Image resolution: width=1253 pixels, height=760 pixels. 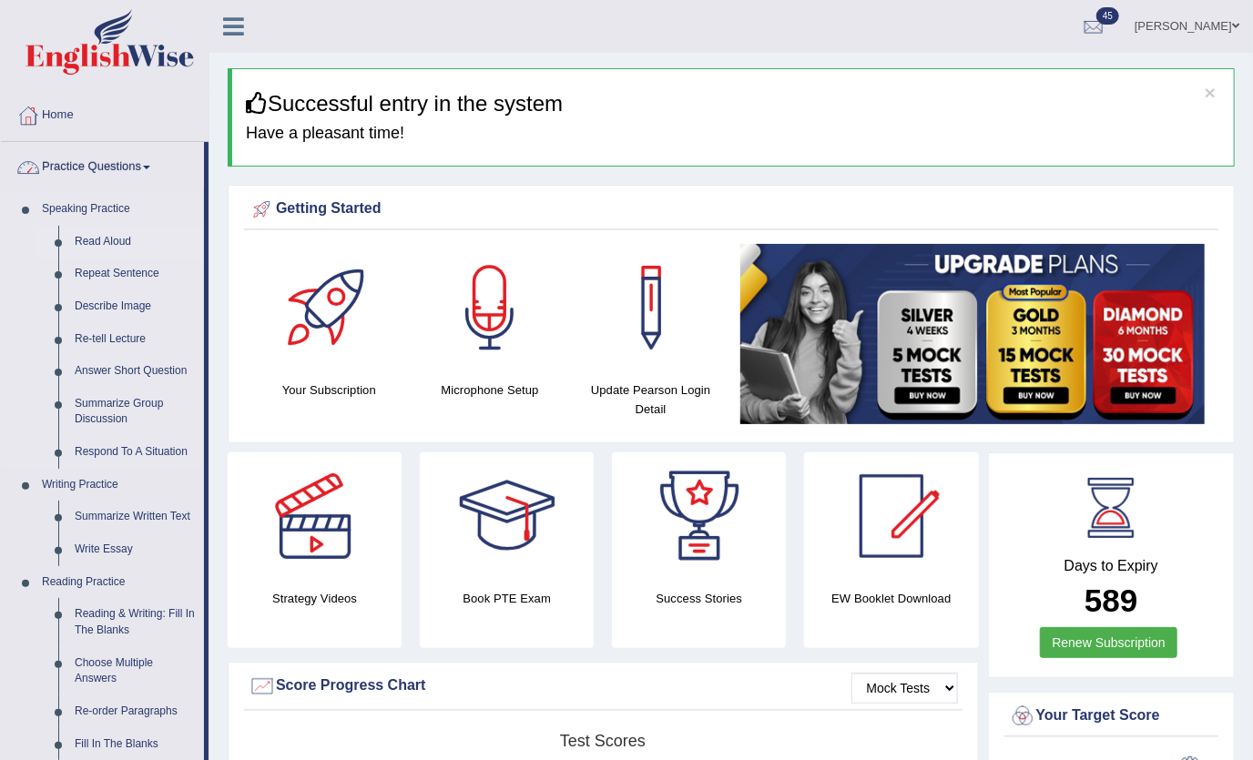 I want to click on h4: Book PTE Exam, so click(x=506, y=598).